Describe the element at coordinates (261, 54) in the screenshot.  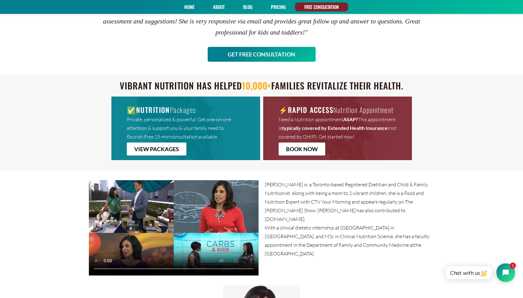
I see `span: GET FREE CONSULTATION` at that location.